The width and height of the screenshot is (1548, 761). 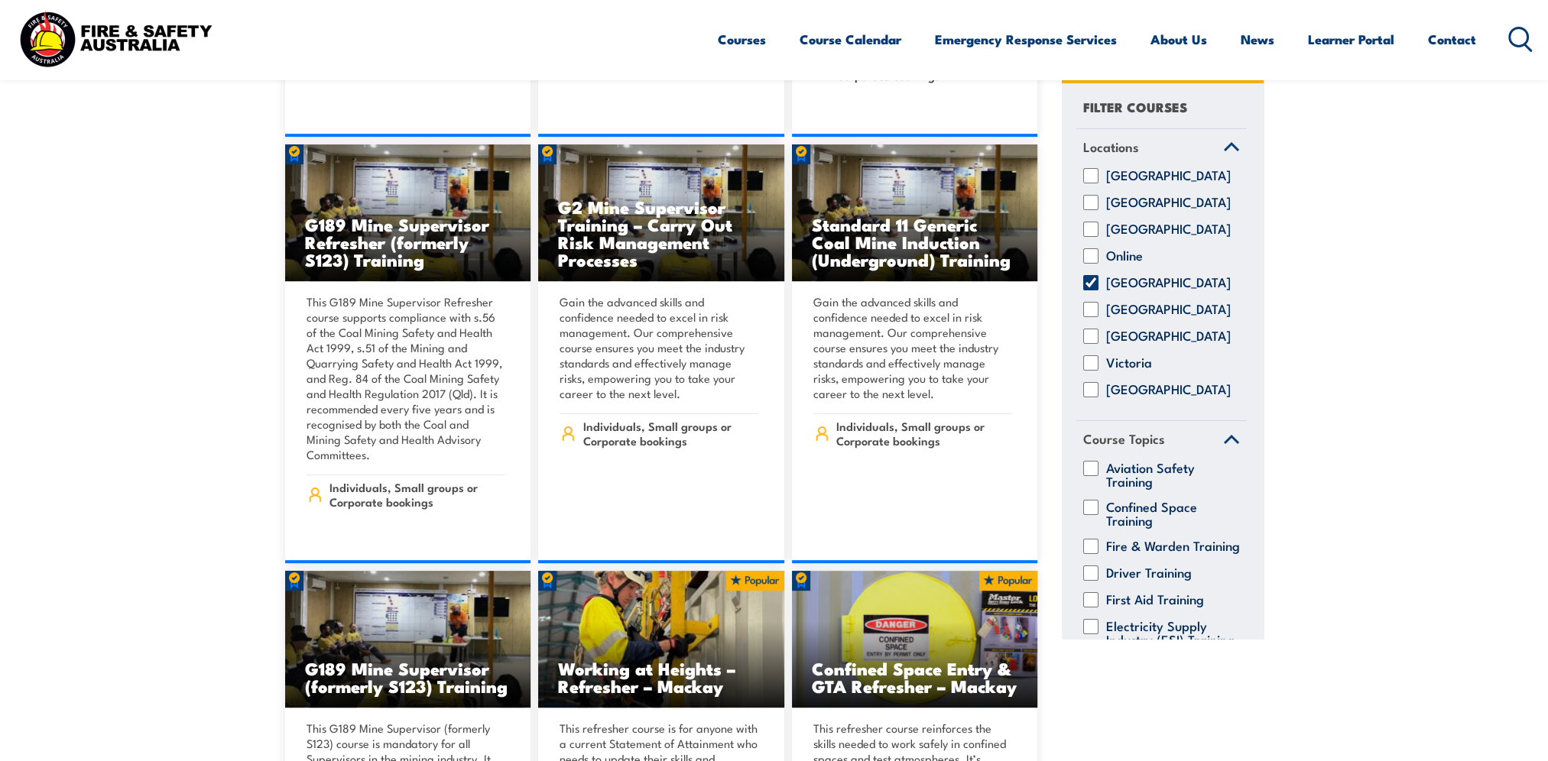 I want to click on h3: G2 Mine Supervisor Training – Carry Out Risk Management Processes, so click(x=661, y=233).